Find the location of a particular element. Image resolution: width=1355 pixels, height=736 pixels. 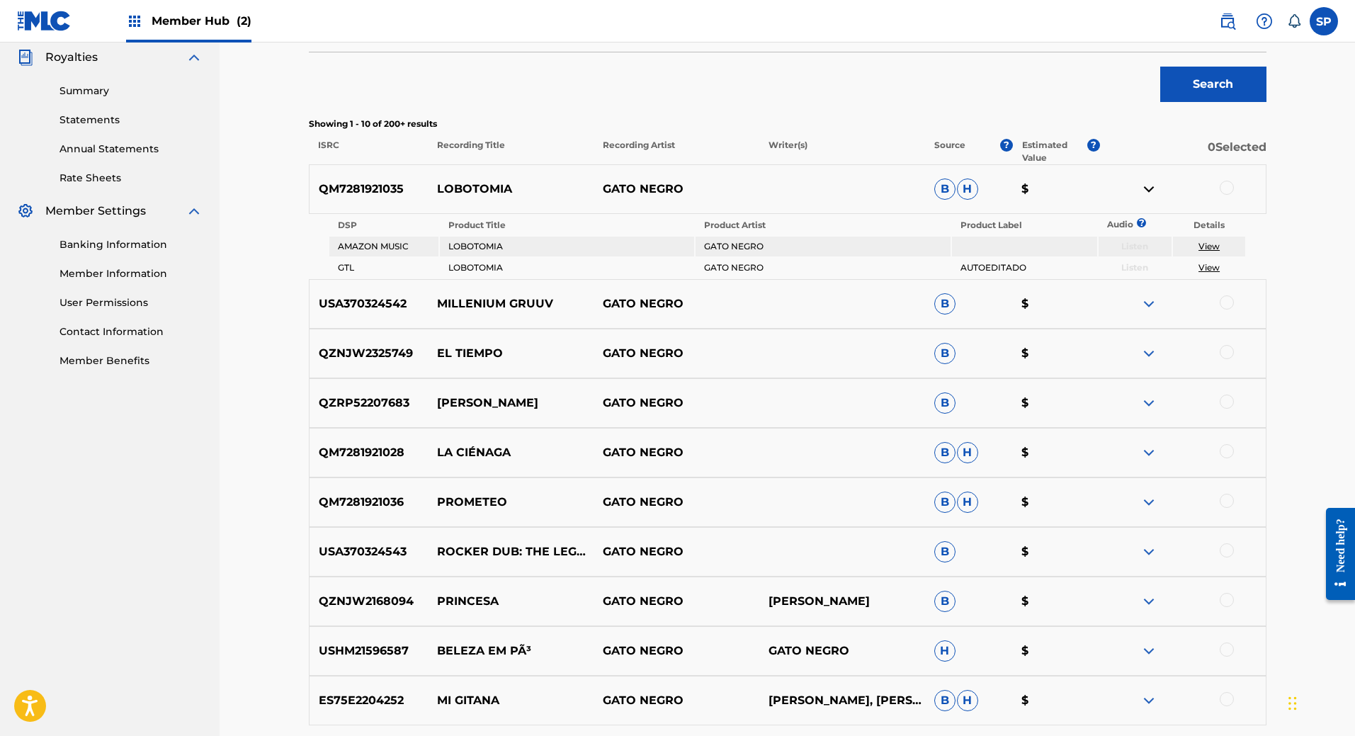

p: MI GITANA is located at coordinates (511, 701).